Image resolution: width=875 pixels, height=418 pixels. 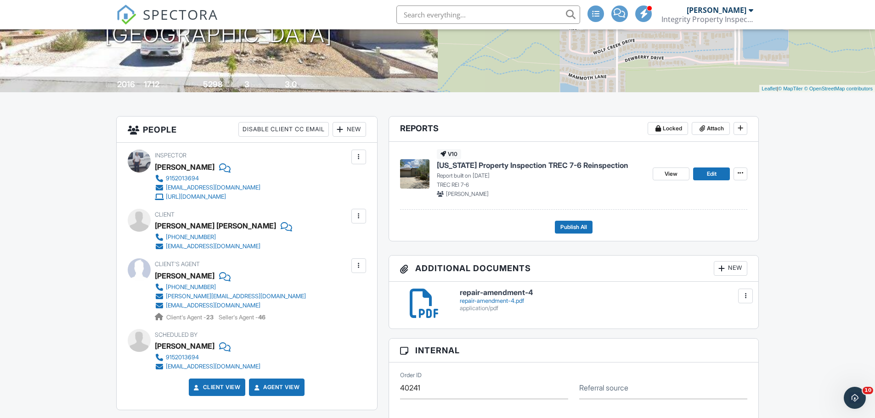 I want to click on div: 3.0, so click(x=291, y=84).